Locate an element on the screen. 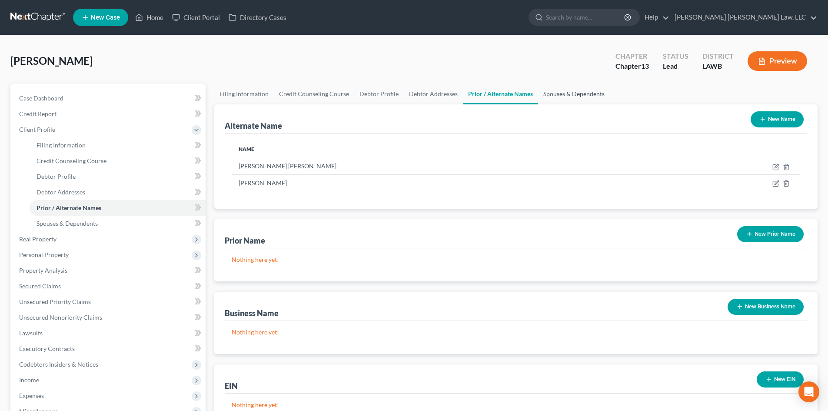 The width and height of the screenshot is (828, 411). a: Case Dashboard is located at coordinates (109, 98).